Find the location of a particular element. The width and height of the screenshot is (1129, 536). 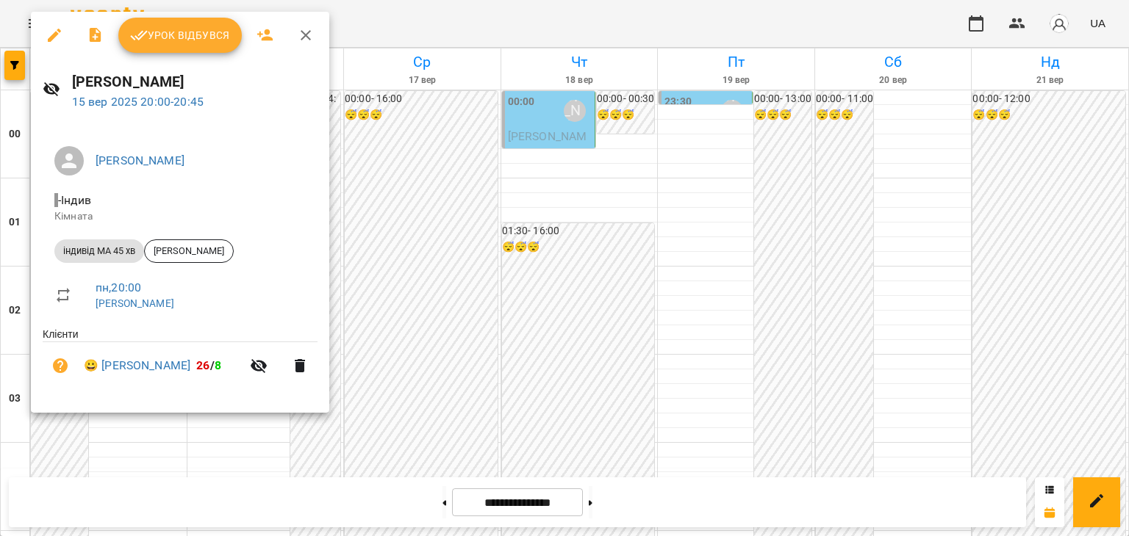

span: - Індив is located at coordinates (74, 200).